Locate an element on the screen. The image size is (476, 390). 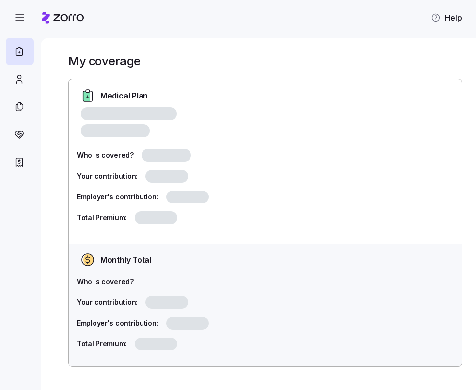
h1: My coverage is located at coordinates (105, 61).